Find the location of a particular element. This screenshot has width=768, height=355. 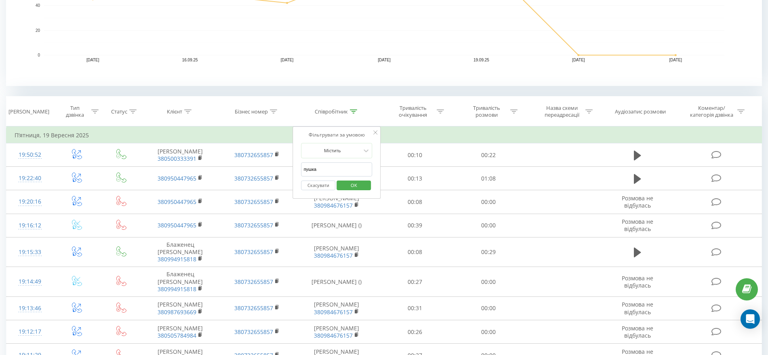

td: 00:29 is located at coordinates (488, 252).